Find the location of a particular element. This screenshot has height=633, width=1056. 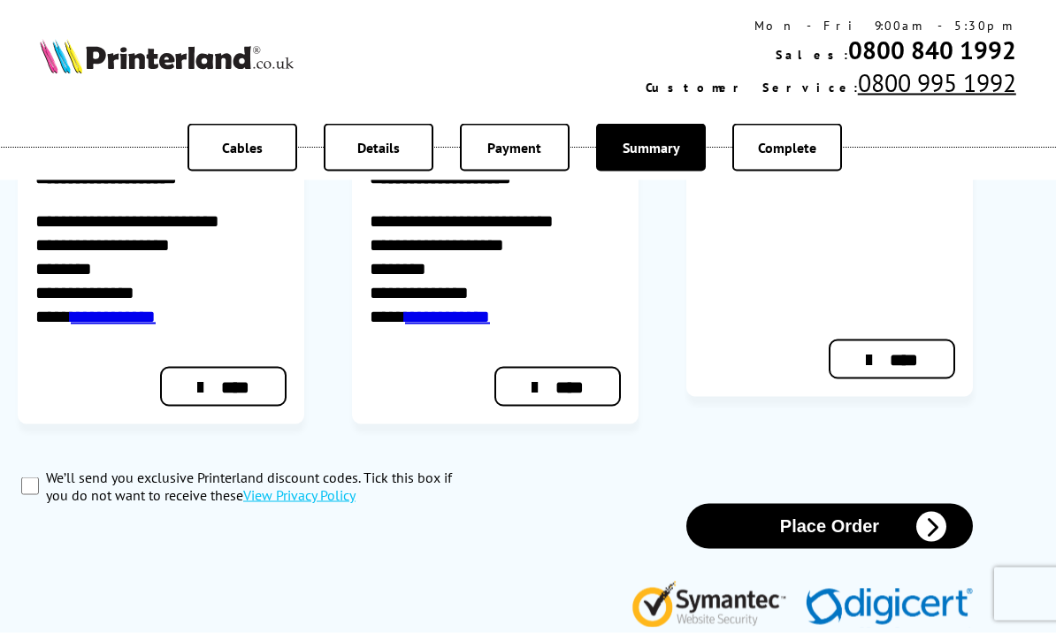

a: modal_privacy is located at coordinates (299, 495).